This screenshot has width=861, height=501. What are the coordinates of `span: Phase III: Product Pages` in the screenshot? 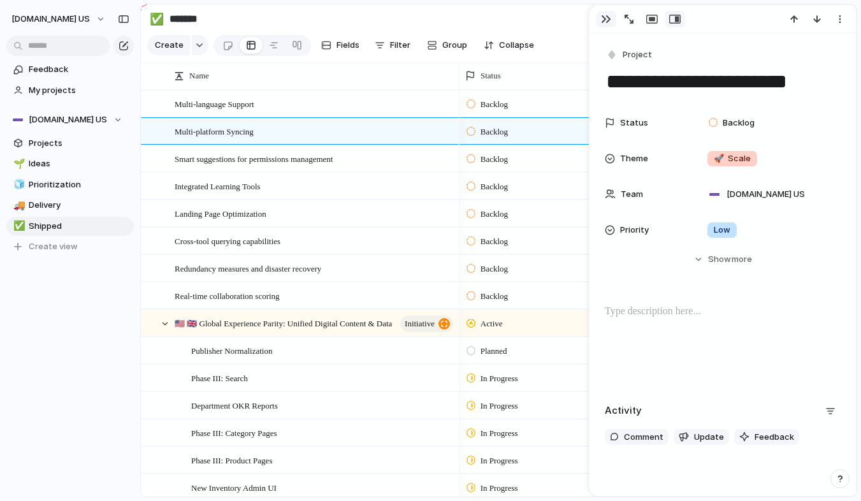 It's located at (231, 460).